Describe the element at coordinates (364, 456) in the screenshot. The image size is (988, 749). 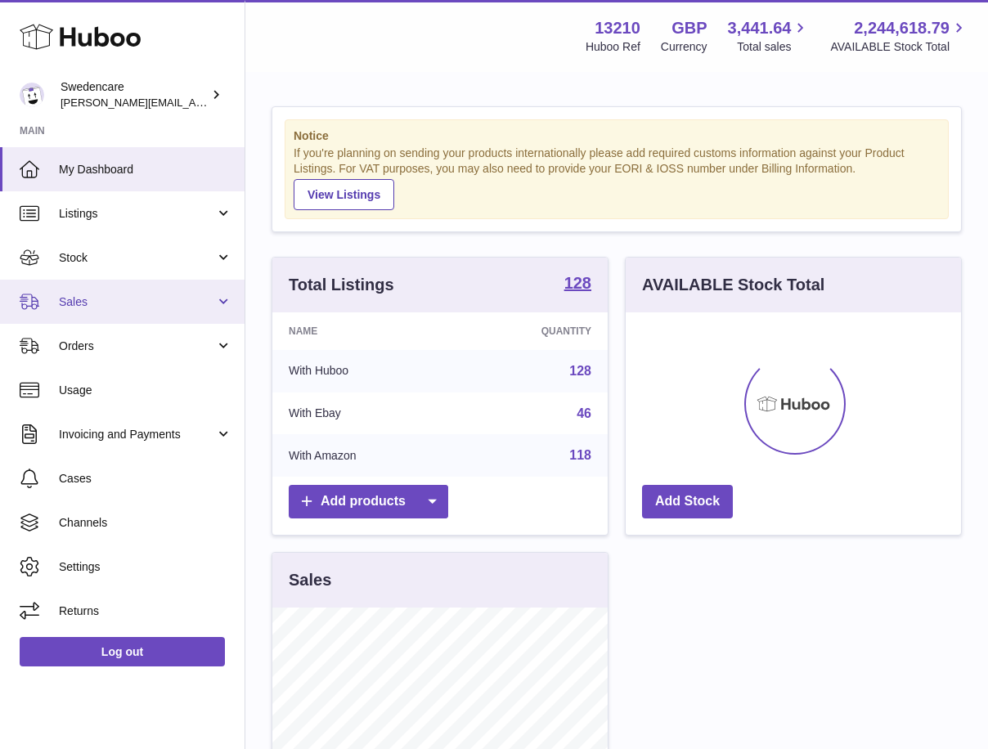
I see `td: With Amazon` at that location.